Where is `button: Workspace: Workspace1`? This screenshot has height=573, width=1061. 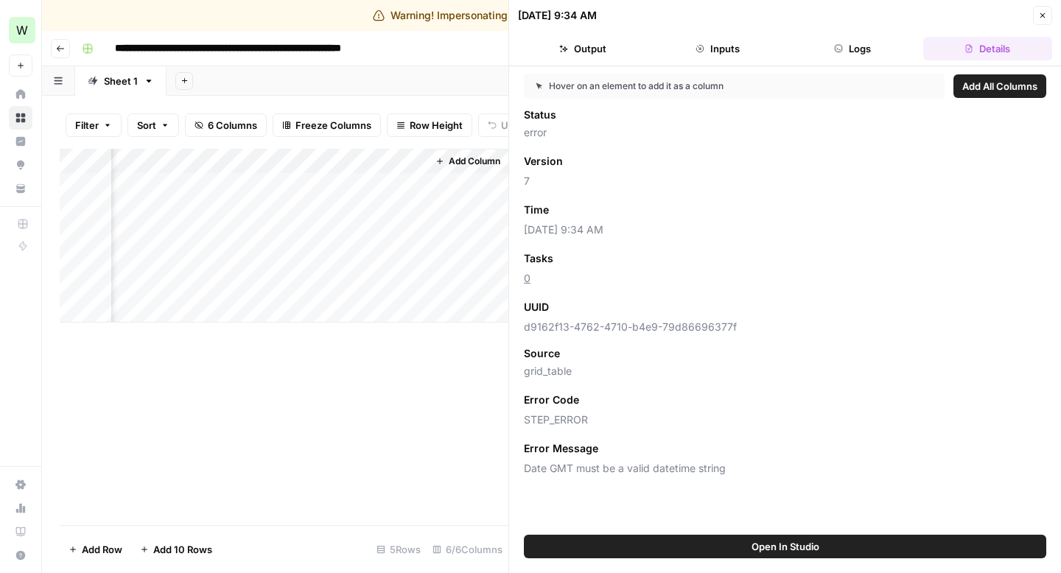 button: Workspace: Workspace1 is located at coordinates (21, 30).